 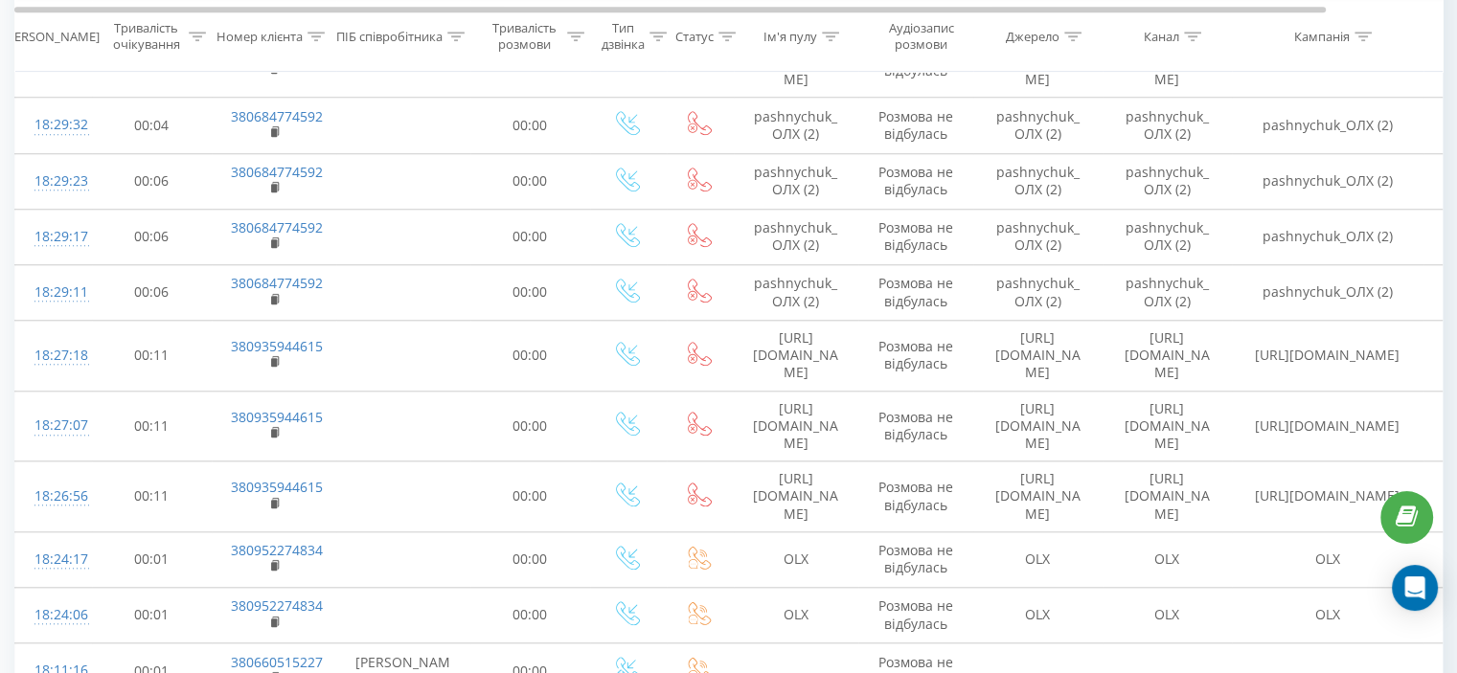 What do you see at coordinates (54, 425) in the screenshot?
I see `div: 18:27:07` at bounding box center [54, 425].